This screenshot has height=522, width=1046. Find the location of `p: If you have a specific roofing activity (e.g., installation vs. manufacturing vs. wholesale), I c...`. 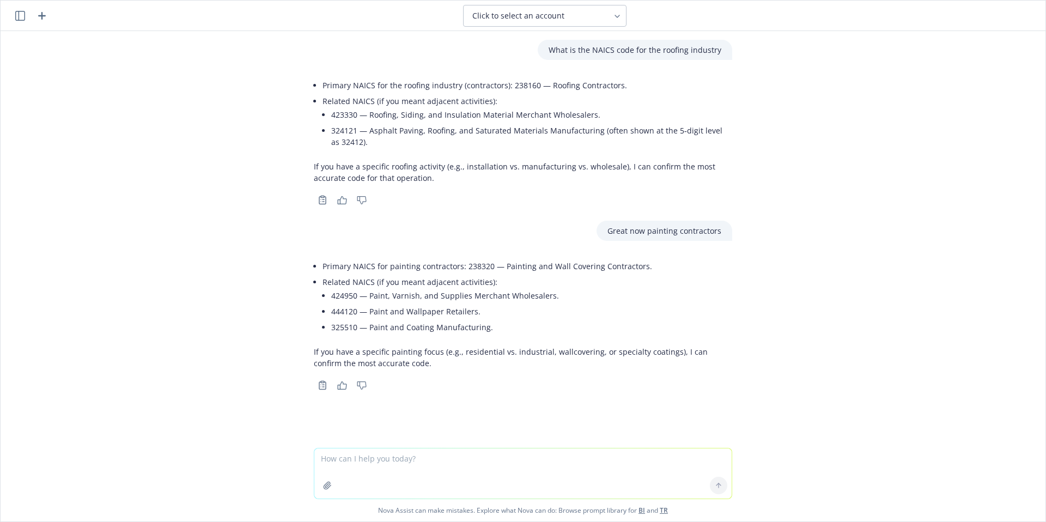

p: If you have a specific roofing activity (e.g., installation vs. manufacturing vs. wholesale), I c... is located at coordinates (523, 172).